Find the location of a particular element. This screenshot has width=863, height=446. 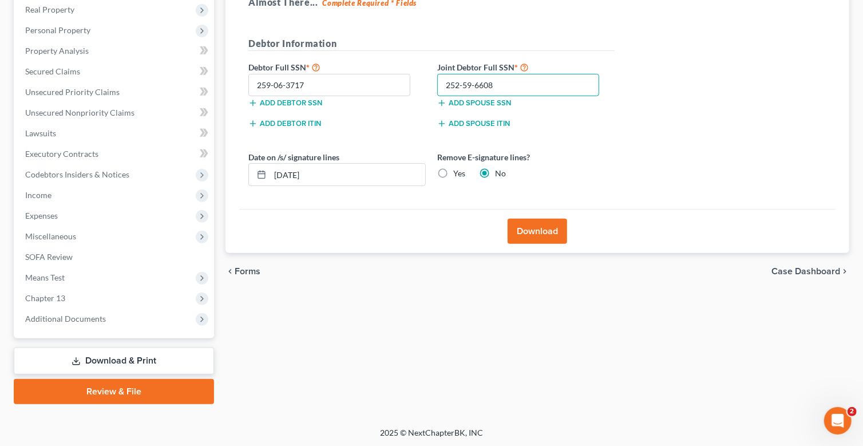

span: Executory Contracts is located at coordinates (62, 153).